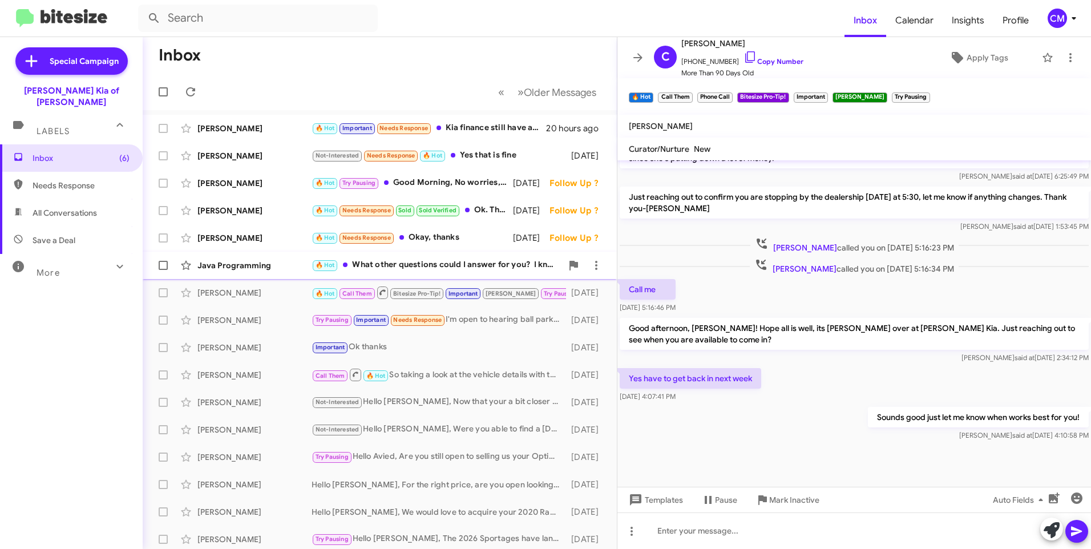 The width and height of the screenshot is (1091, 549). What do you see at coordinates (254, 265) in the screenshot?
I see `div: Java Programming` at bounding box center [254, 265].